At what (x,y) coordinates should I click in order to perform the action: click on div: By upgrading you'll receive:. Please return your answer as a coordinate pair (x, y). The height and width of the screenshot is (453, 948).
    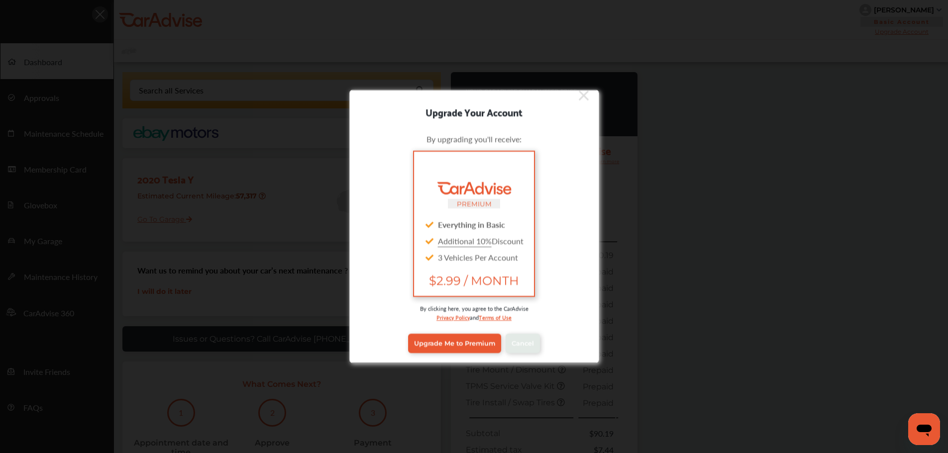
    Looking at the image, I should click on (474, 138).